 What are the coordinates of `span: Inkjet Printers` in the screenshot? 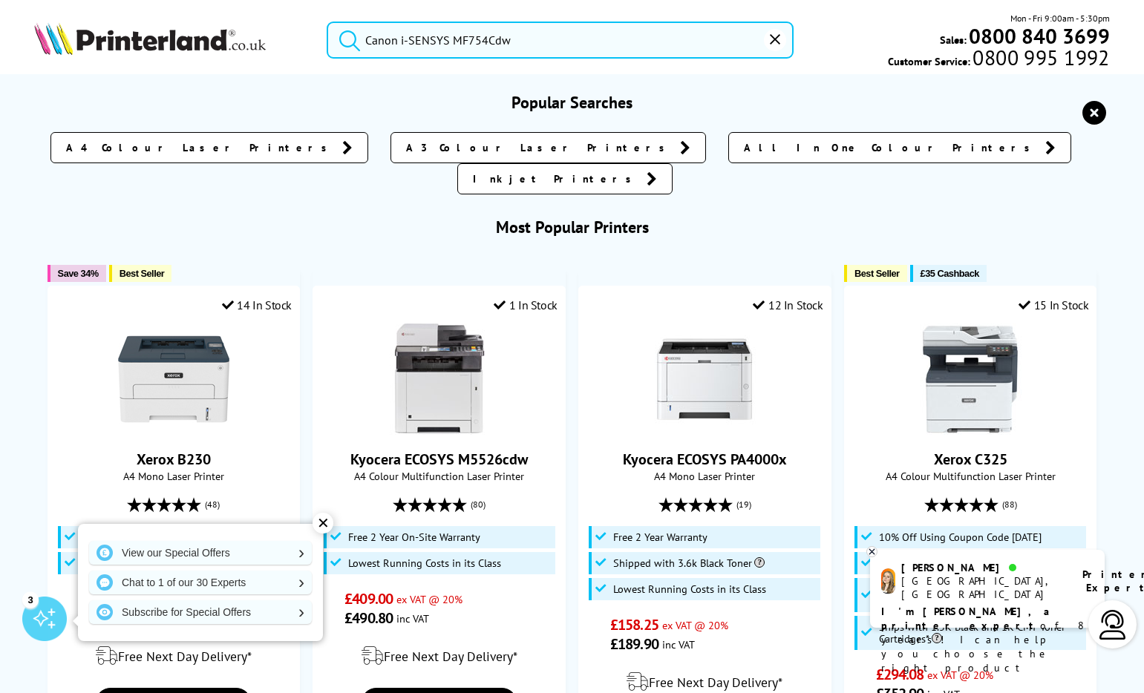 It's located at (556, 179).